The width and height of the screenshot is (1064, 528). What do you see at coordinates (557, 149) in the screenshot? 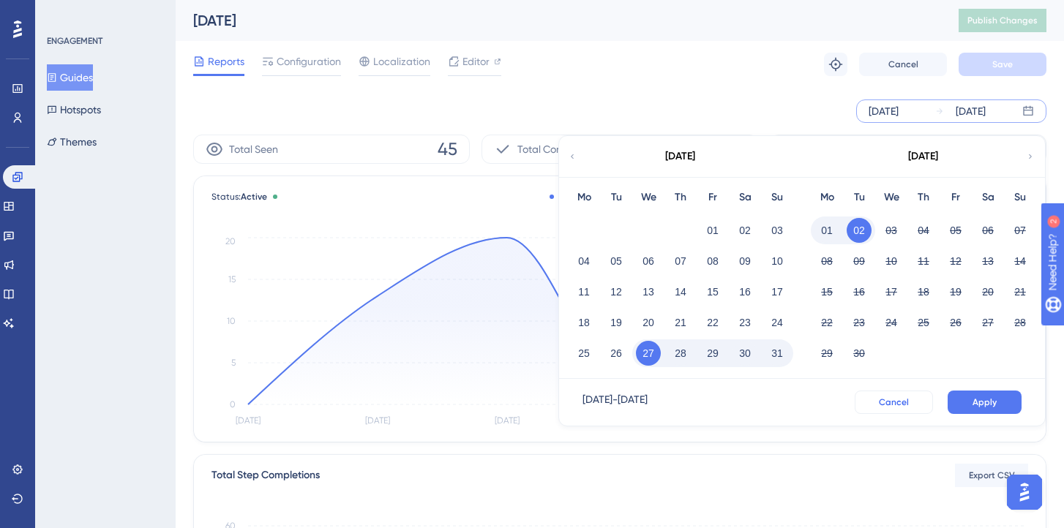
I see `span: Total Completion` at bounding box center [557, 149].